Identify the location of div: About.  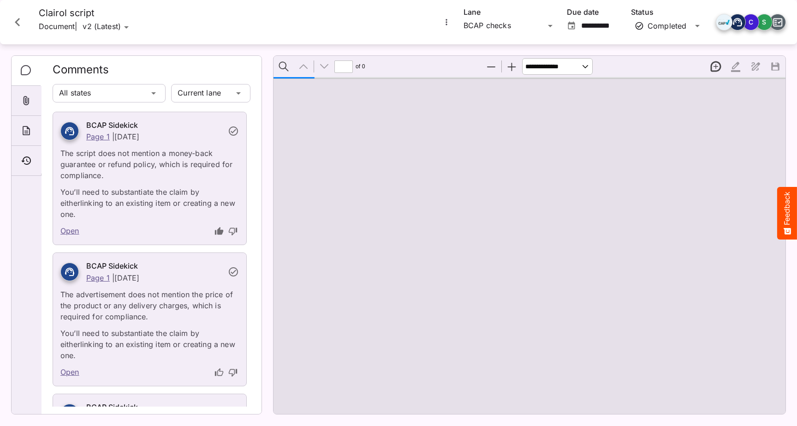
(26, 130).